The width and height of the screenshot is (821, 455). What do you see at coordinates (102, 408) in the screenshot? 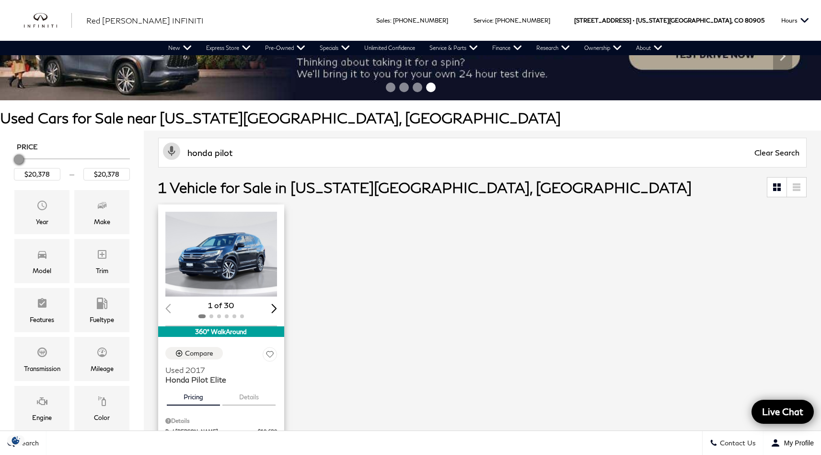
I see `div: ColorColor` at bounding box center [102, 408].